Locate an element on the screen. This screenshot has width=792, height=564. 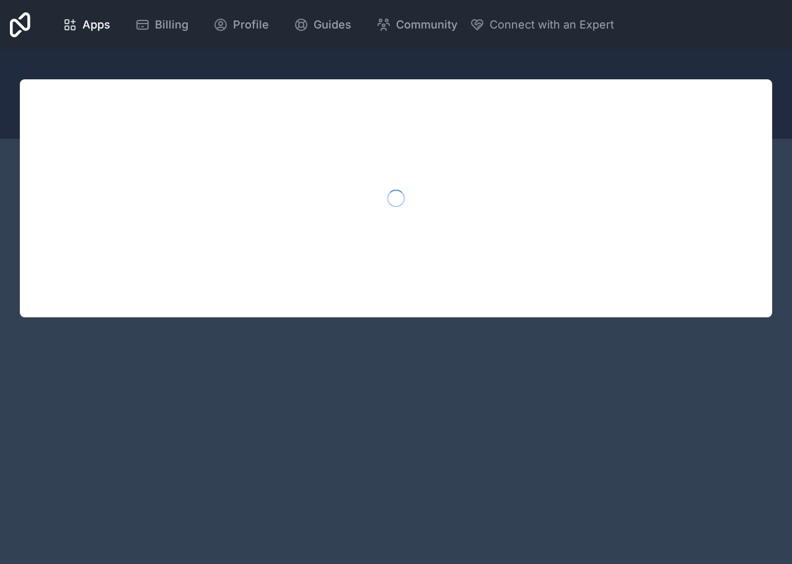
button: Connect with an Expert is located at coordinates (541, 25).